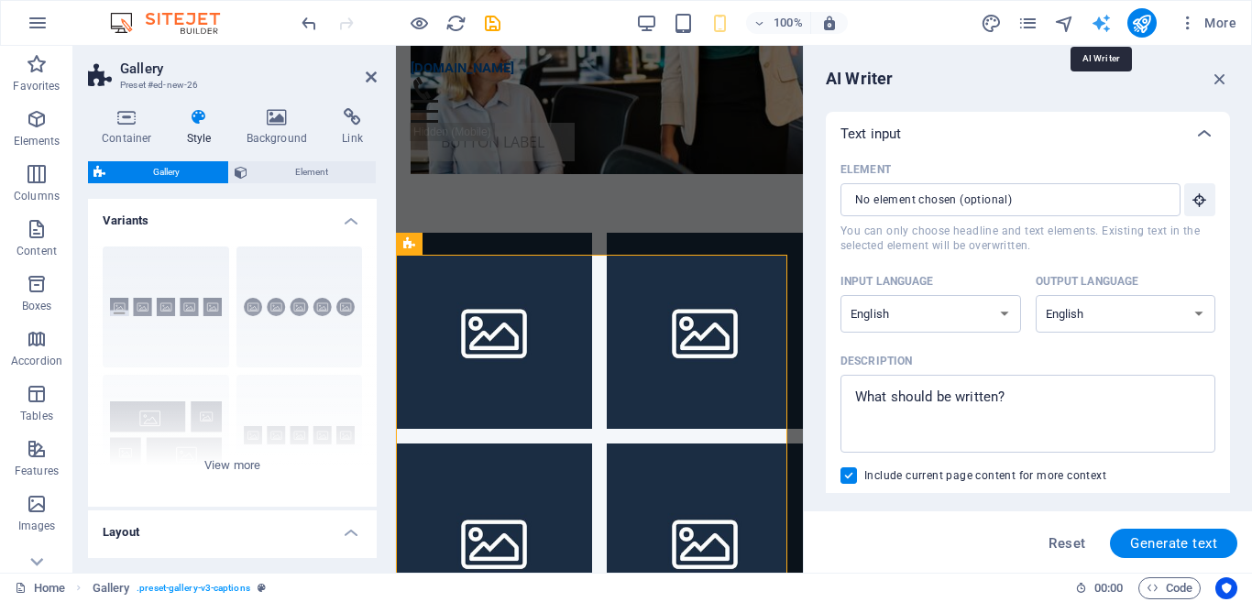  I want to click on p: Columns, so click(37, 196).